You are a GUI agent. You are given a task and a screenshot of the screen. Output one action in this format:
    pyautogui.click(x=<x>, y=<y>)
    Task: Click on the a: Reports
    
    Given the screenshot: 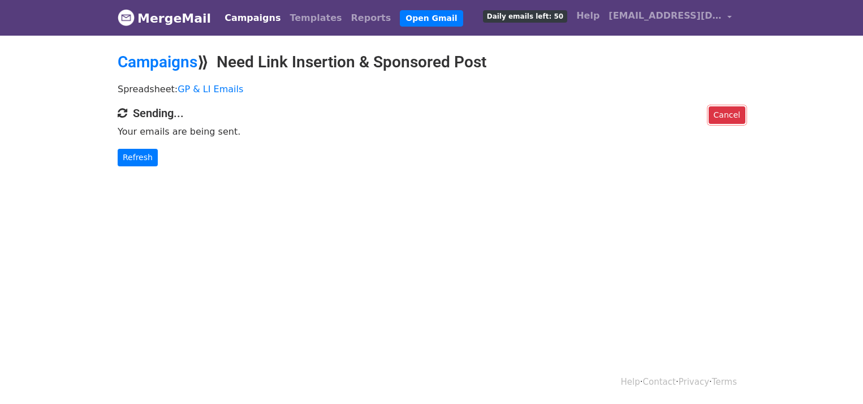 What is the action you would take?
    pyautogui.click(x=371, y=18)
    